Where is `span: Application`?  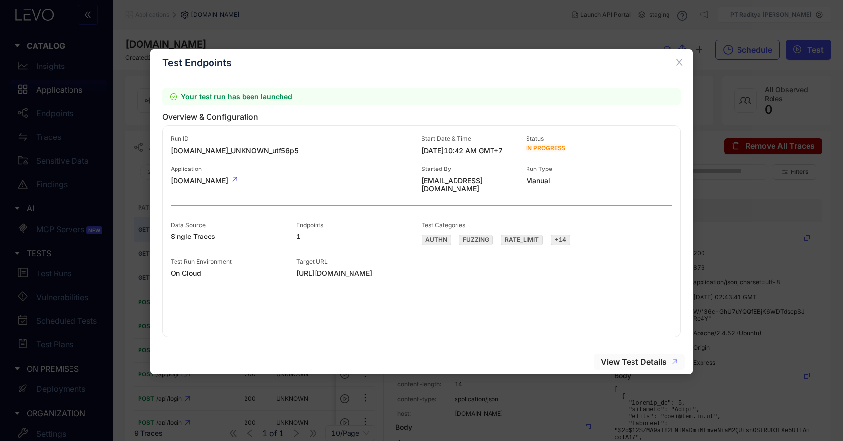 span: Application is located at coordinates (186, 169).